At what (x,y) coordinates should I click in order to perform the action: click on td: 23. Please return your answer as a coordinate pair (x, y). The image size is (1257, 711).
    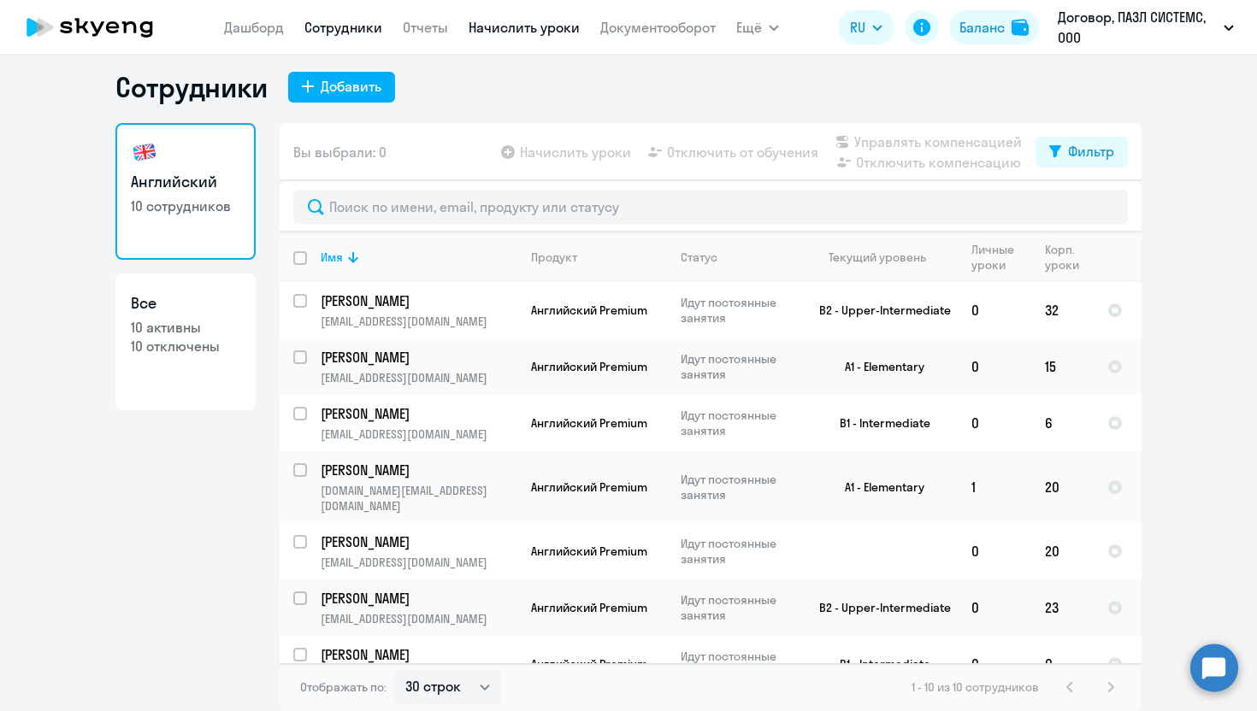
    Looking at the image, I should click on (1062, 608).